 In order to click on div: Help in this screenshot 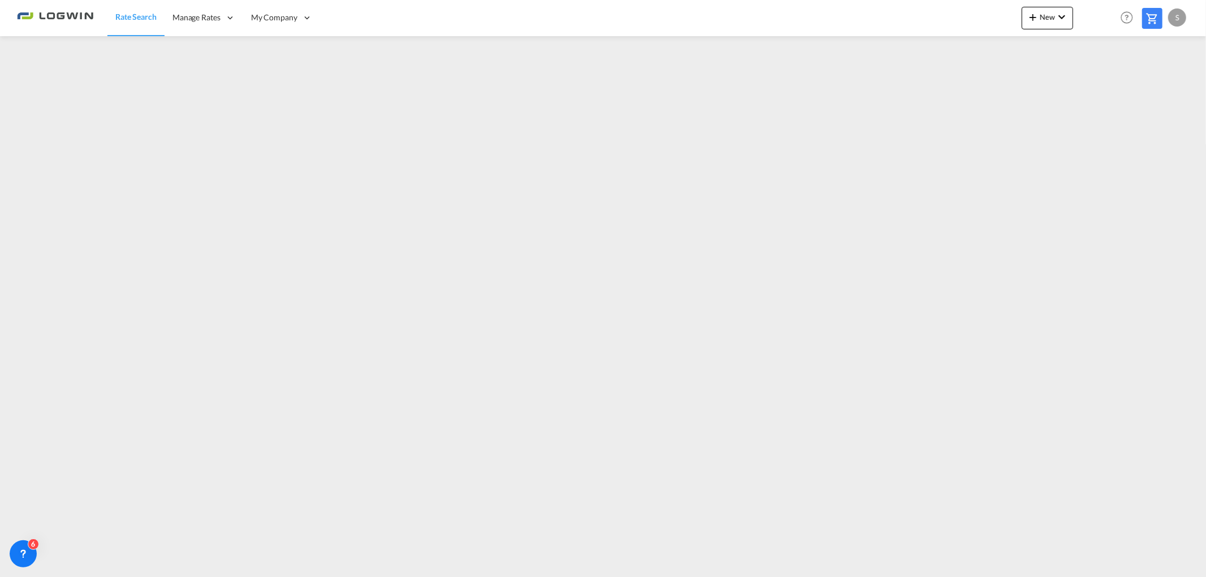, I will do `click(1130, 18)`.